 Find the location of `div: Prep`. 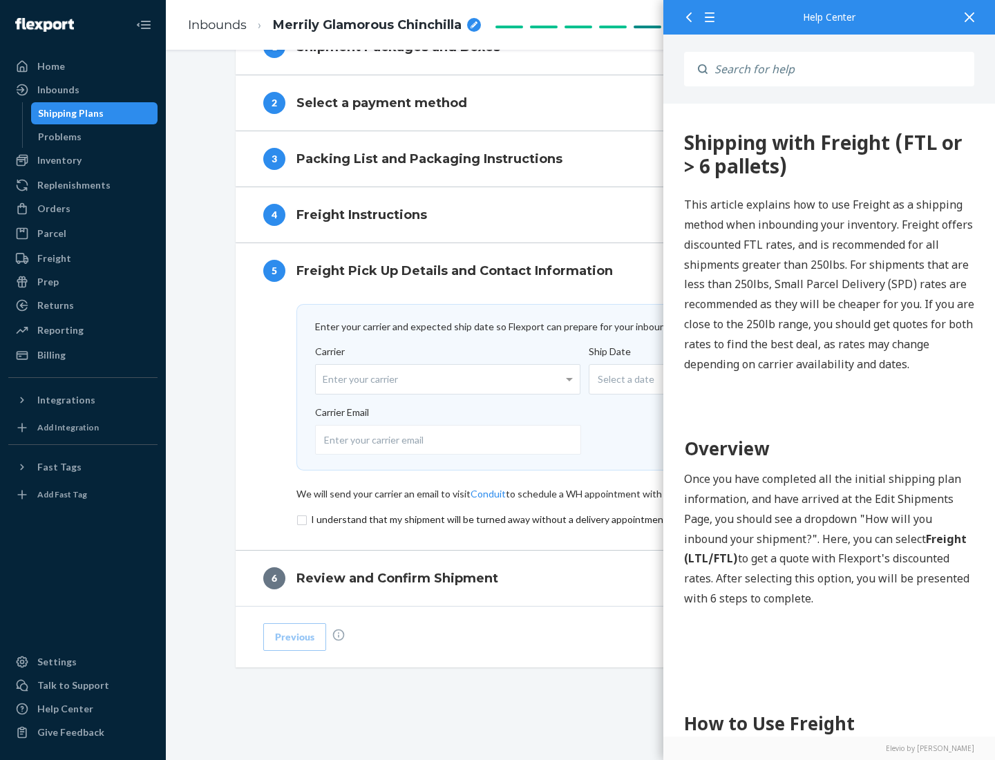

div: Prep is located at coordinates (48, 282).